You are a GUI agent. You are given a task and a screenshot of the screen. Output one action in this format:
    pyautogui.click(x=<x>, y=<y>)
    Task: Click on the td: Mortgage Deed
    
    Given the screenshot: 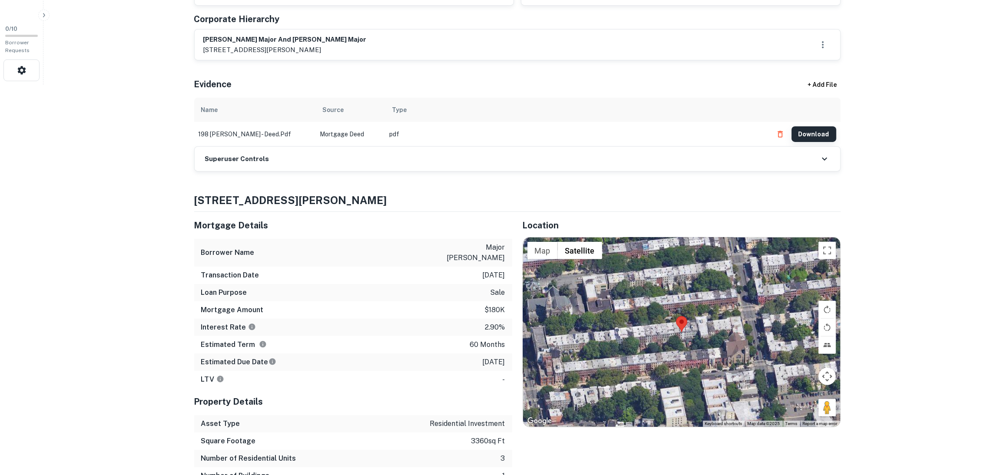 What is the action you would take?
    pyautogui.click(x=351, y=134)
    